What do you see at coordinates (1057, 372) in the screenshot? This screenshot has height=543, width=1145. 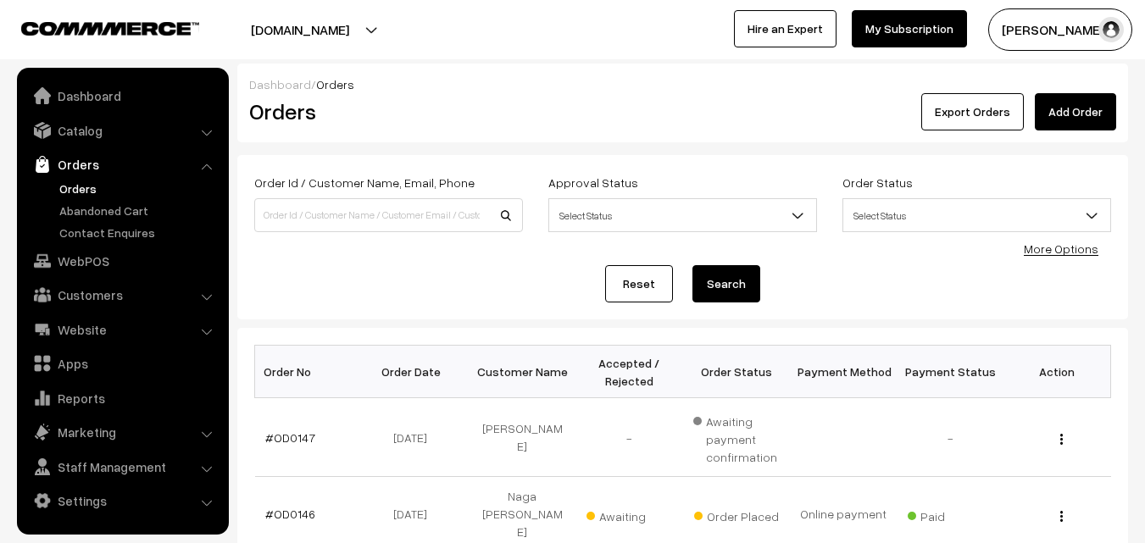 I see `th: Action` at bounding box center [1057, 372].